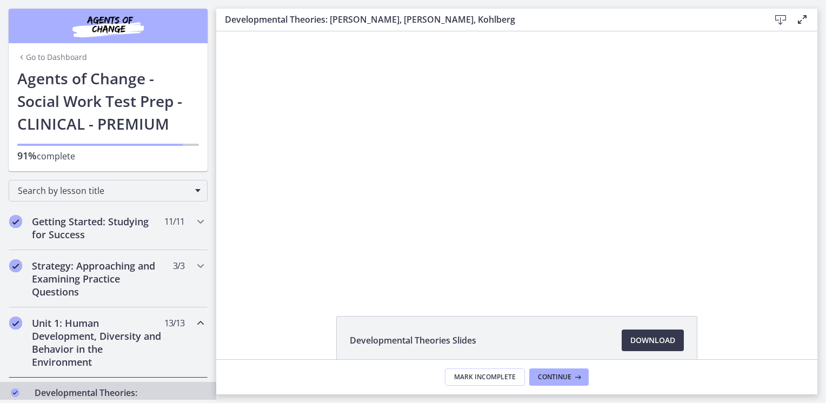 The image size is (826, 403). Describe the element at coordinates (52, 57) in the screenshot. I see `a: Go to Dashboard` at that location.